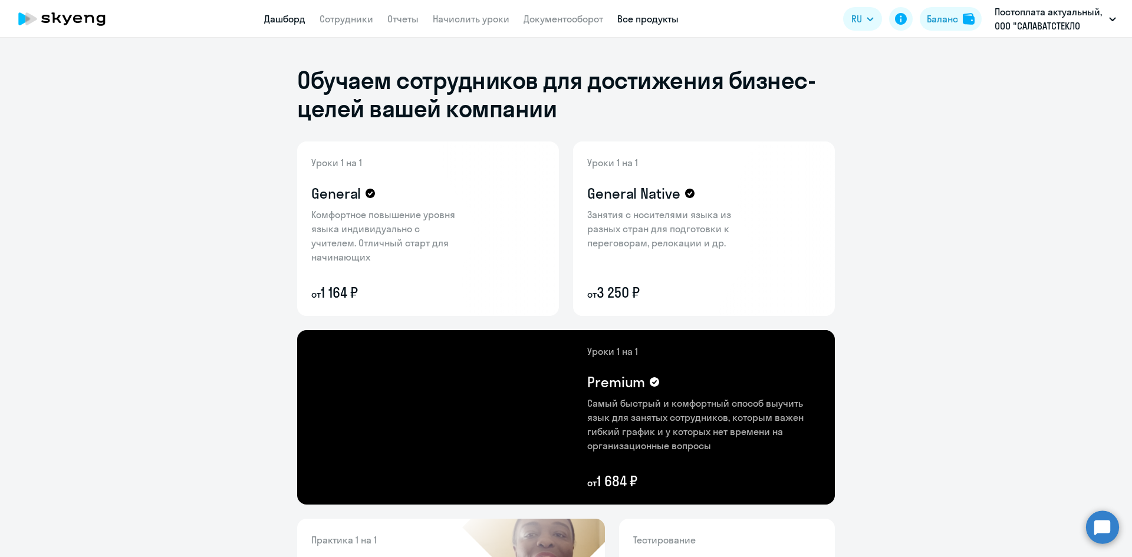 This screenshot has width=1132, height=557. I want to click on img: premium-content-bg.png, so click(629, 418).